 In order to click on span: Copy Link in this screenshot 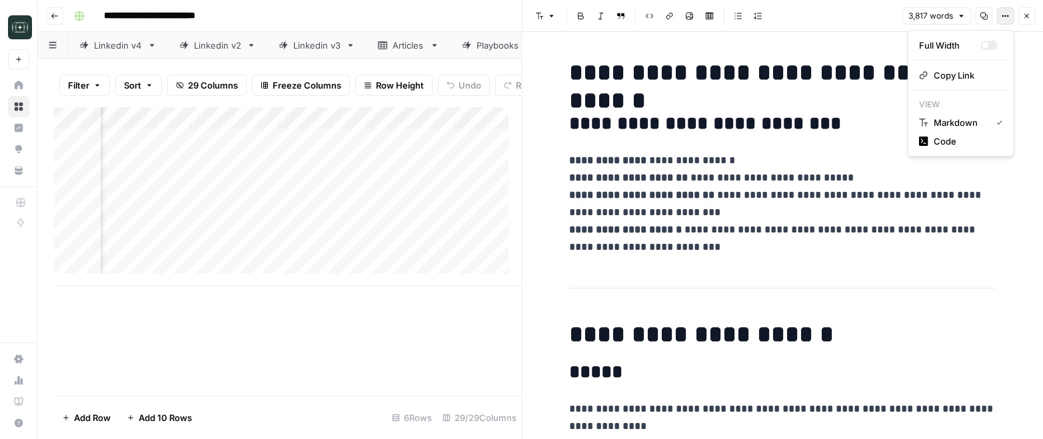, I will do `click(966, 75)`.